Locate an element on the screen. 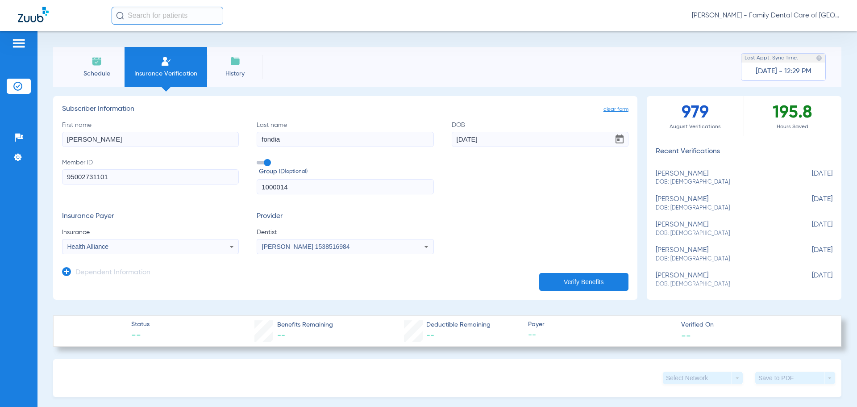 The height and width of the screenshot is (407, 857). button: Open calendar is located at coordinates (619, 139).